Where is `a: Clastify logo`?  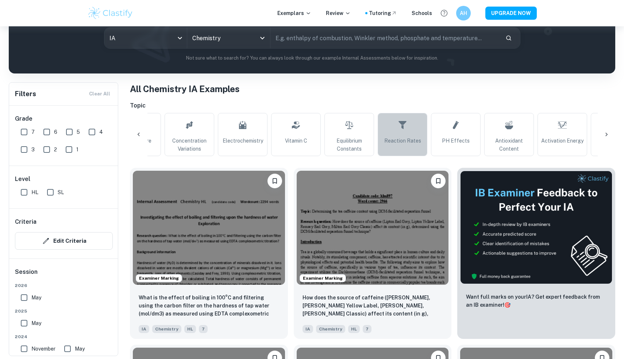
a: Clastify logo is located at coordinates (110, 13).